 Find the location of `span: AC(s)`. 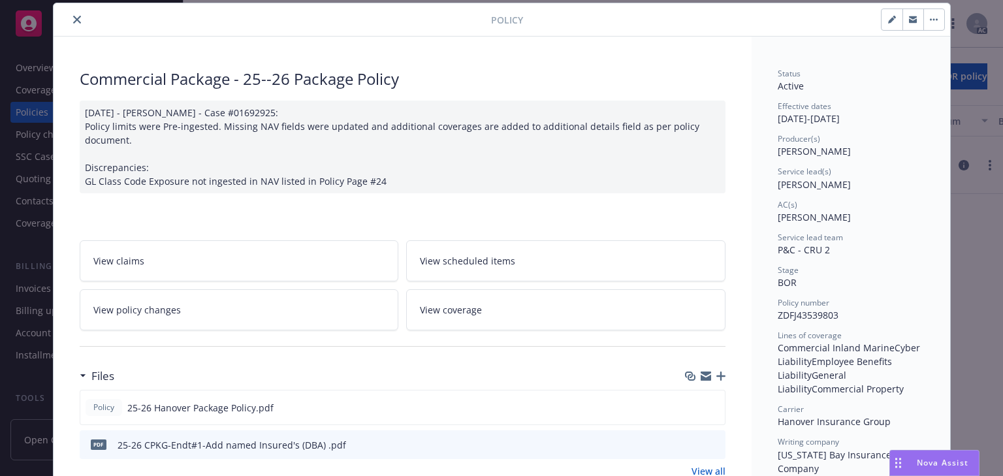

span: AC(s) is located at coordinates (788, 204).